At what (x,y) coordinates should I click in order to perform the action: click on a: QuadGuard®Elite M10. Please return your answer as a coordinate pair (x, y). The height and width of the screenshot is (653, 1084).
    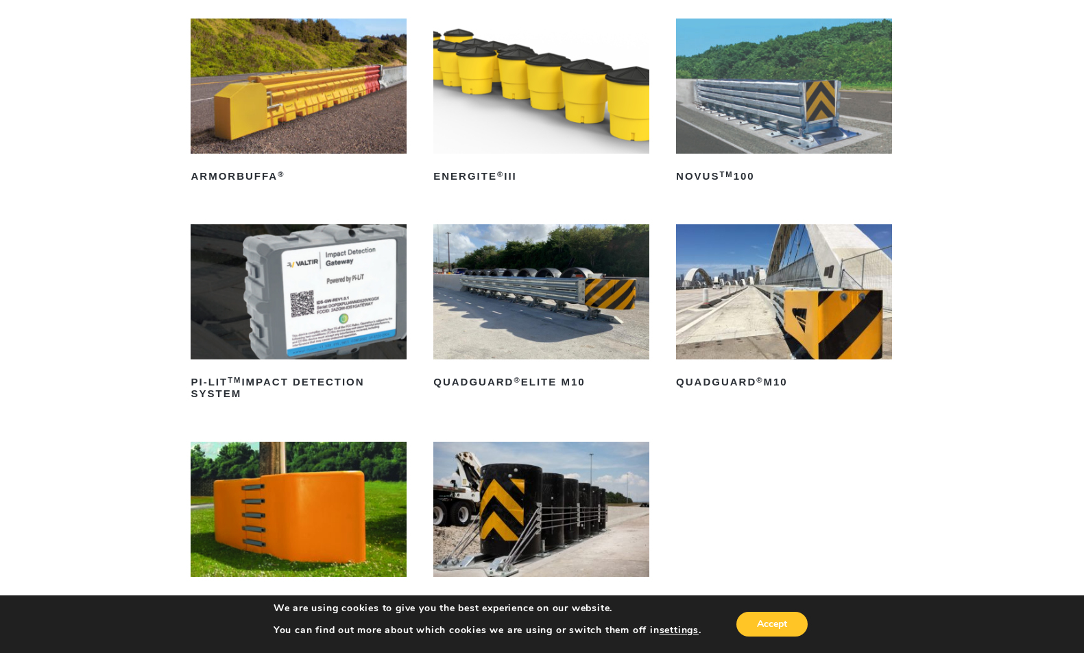
    Looking at the image, I should click on (541, 308).